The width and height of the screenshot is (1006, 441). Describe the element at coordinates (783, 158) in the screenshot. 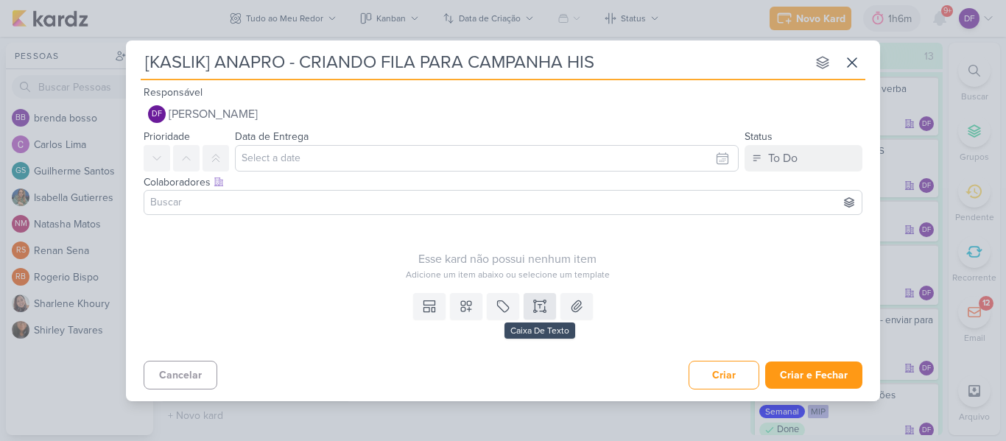

I see `div: To Do` at that location.